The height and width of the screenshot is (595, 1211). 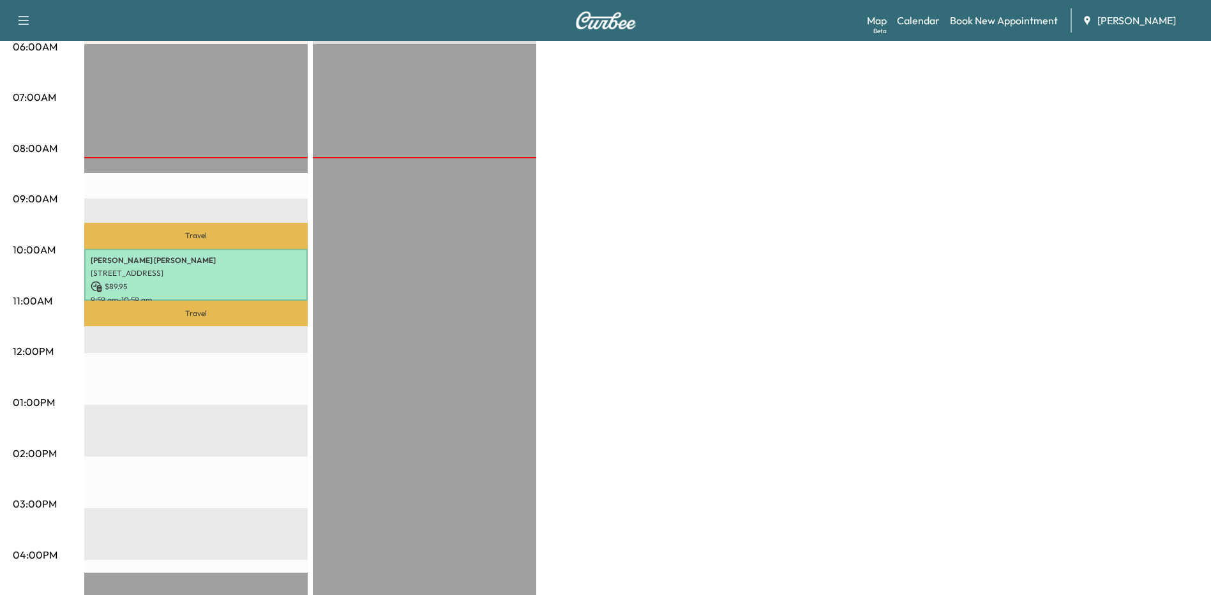 I want to click on p: 03:00PM, so click(x=34, y=504).